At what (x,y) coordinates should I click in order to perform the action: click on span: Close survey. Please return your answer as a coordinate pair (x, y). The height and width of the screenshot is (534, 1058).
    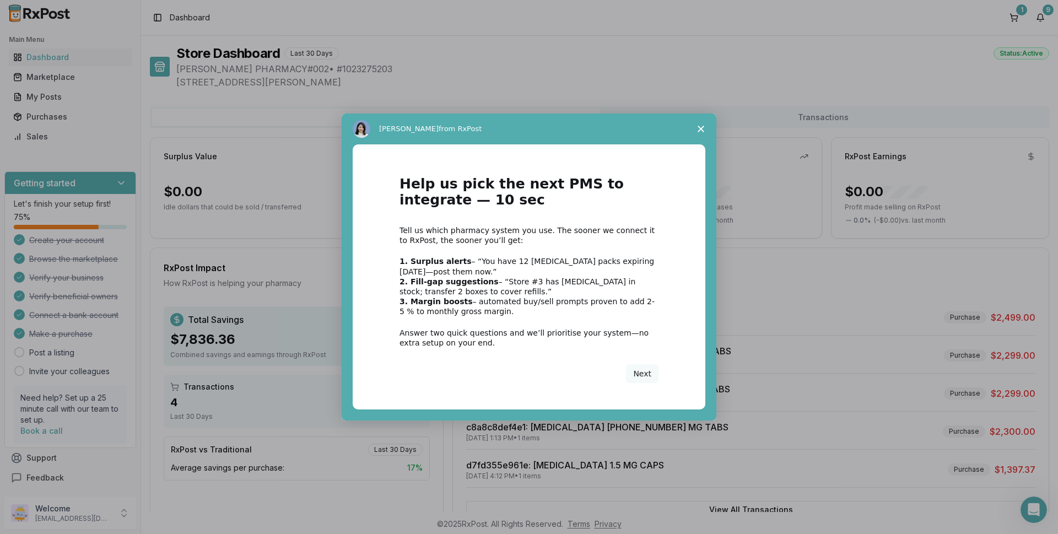
    Looking at the image, I should click on (701, 129).